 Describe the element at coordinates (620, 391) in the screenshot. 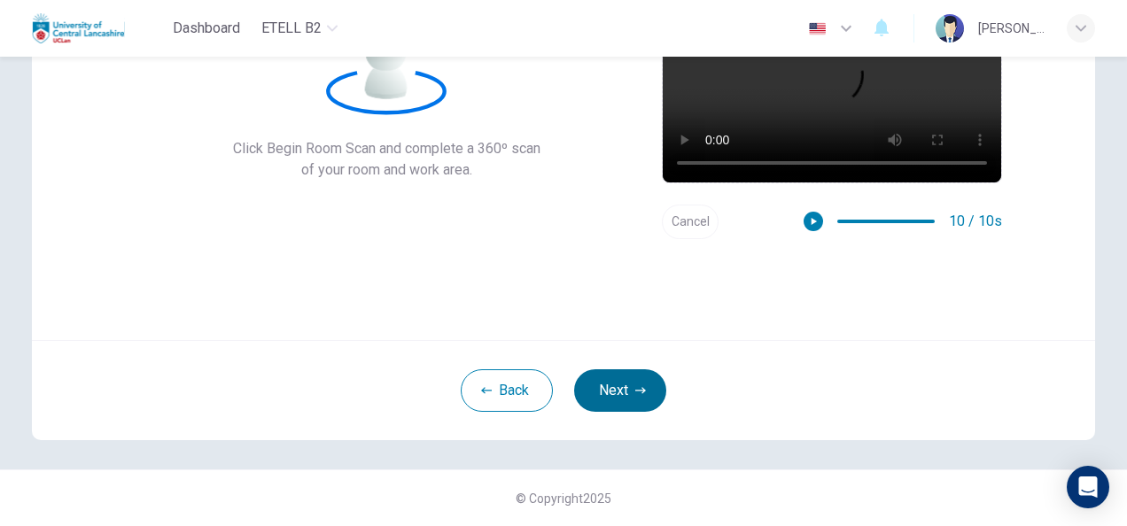

I see `button: Next` at that location.